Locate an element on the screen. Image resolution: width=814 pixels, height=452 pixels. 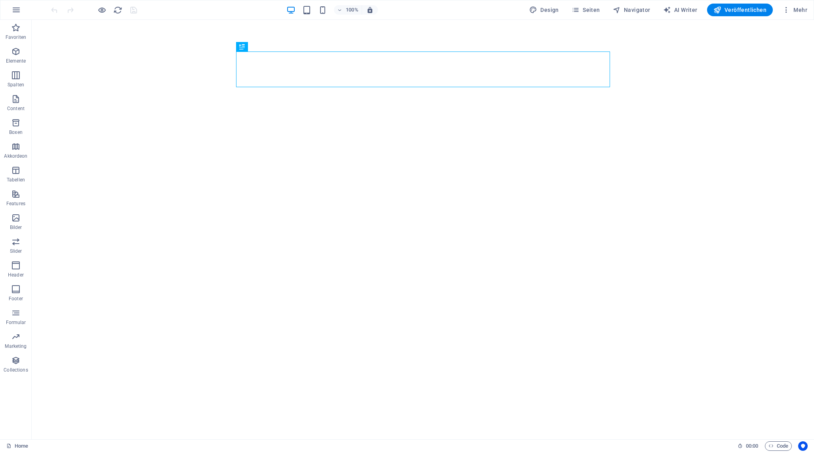
button: Klicke hier, um den Vorschau-Modus zu verlassen is located at coordinates (102, 10).